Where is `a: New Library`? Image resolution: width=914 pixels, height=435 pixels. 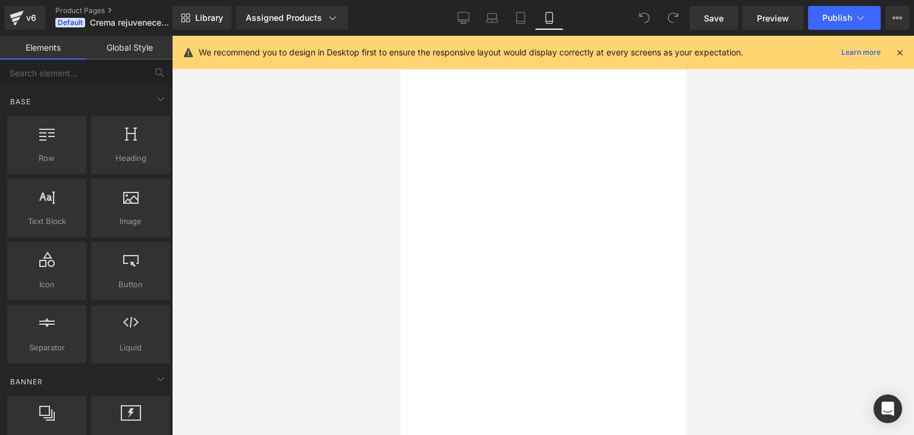 a: New Library is located at coordinates (202, 18).